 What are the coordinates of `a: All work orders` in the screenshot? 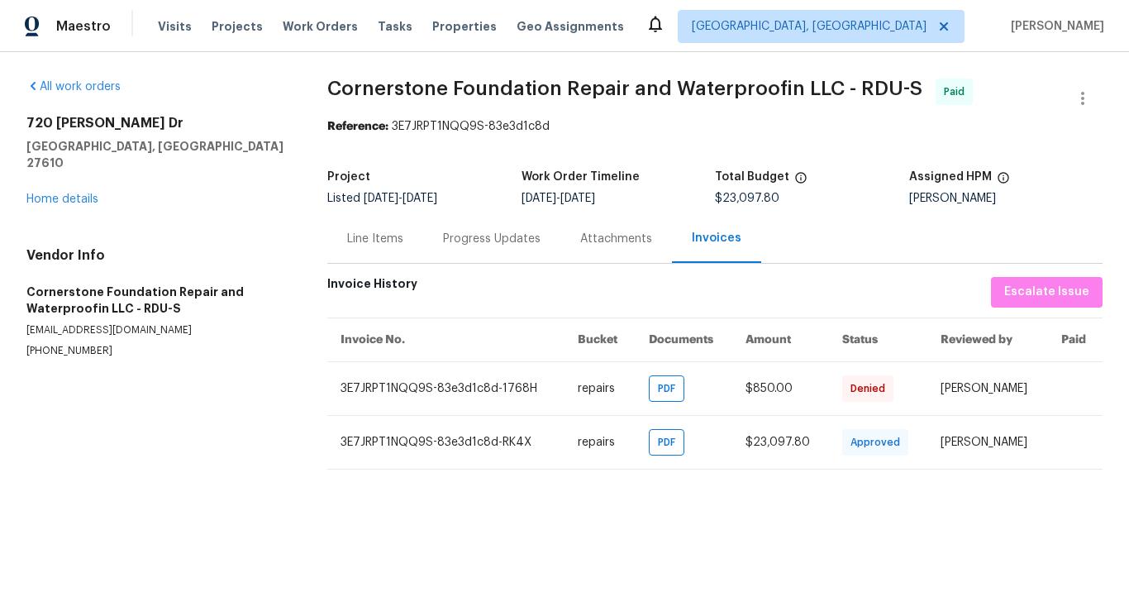 It's located at (74, 87).